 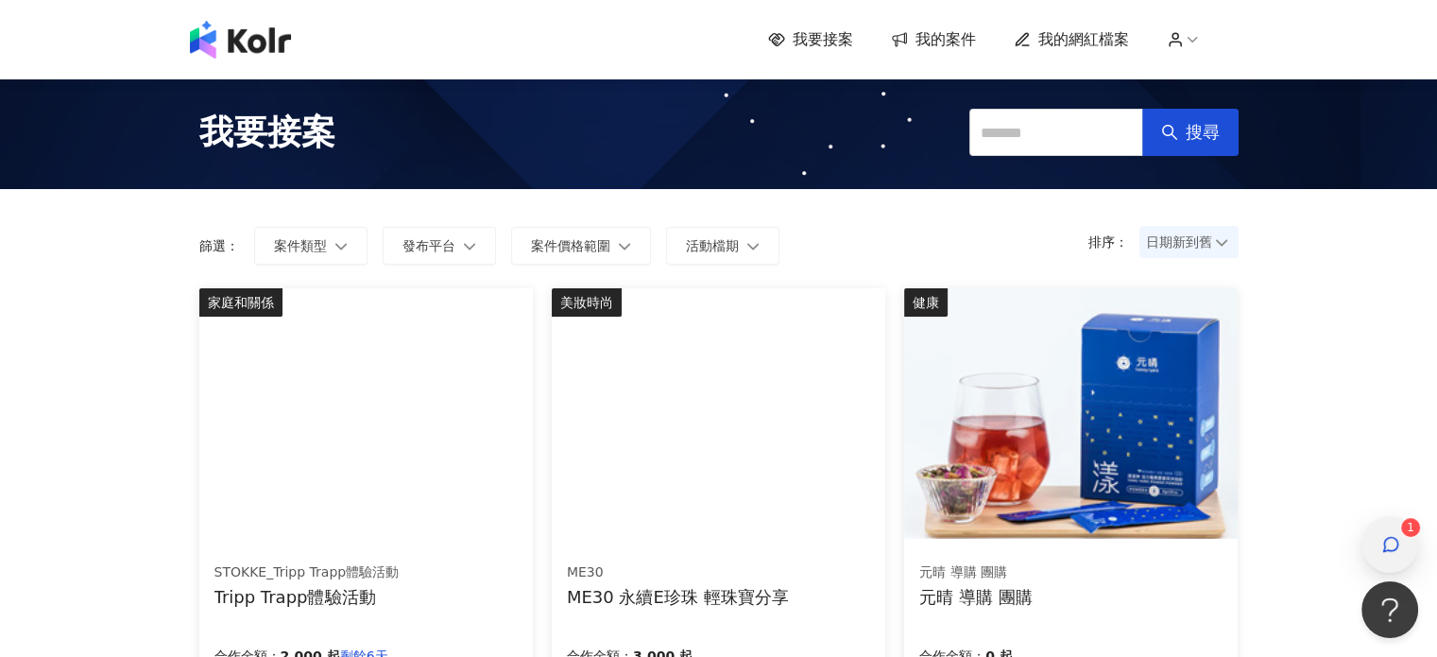 I want to click on p: 篩選：, so click(x=219, y=246).